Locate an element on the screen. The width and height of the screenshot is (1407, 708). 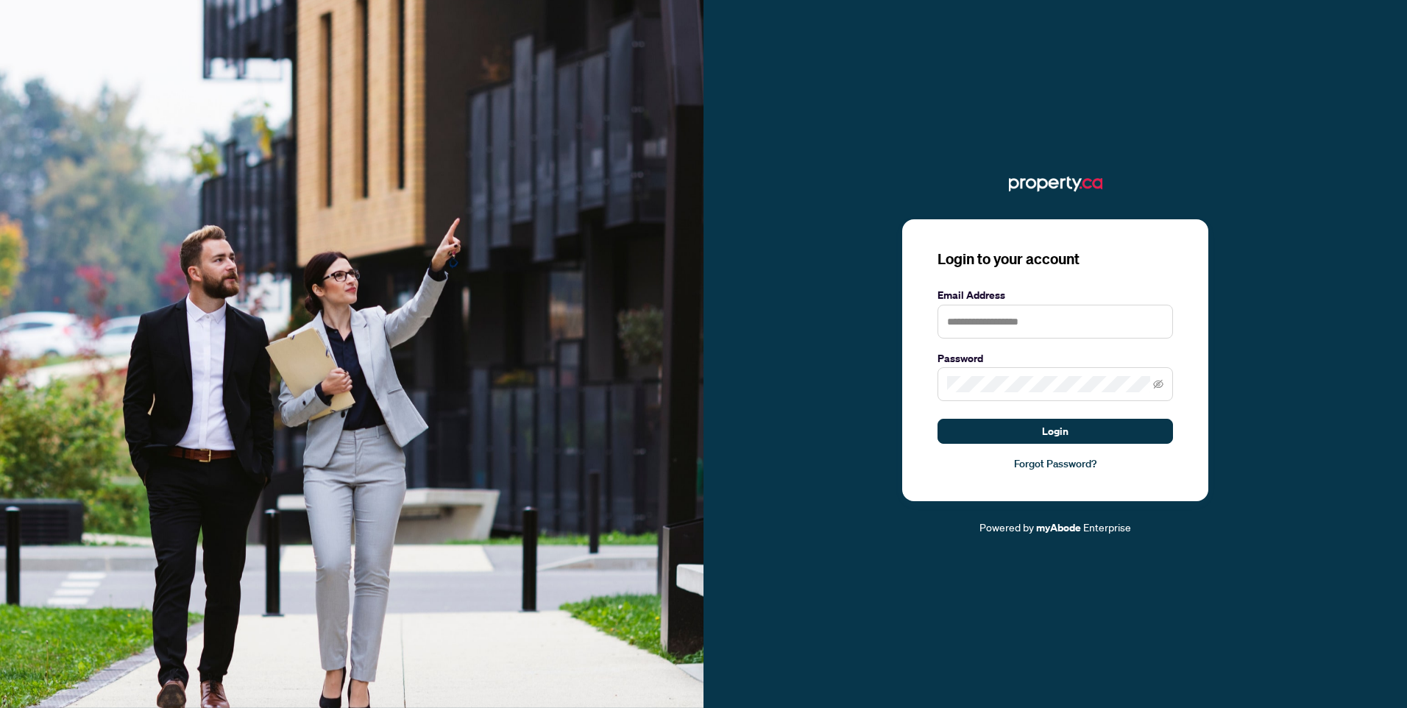
img: ma-logo is located at coordinates (1055, 184).